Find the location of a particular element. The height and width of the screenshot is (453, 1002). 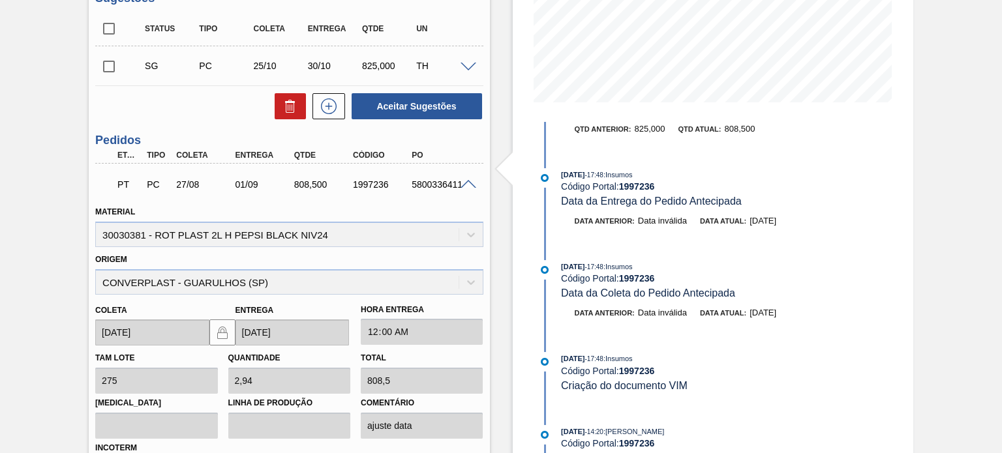

div: Nova sugestão is located at coordinates (325, 106).